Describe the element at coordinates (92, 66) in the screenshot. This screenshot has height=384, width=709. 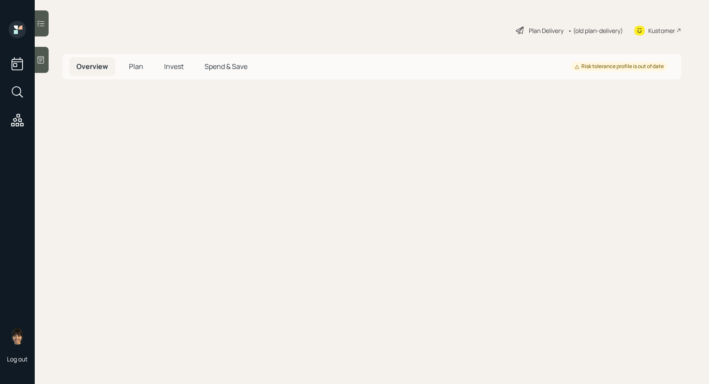
I see `span: Overview` at that location.